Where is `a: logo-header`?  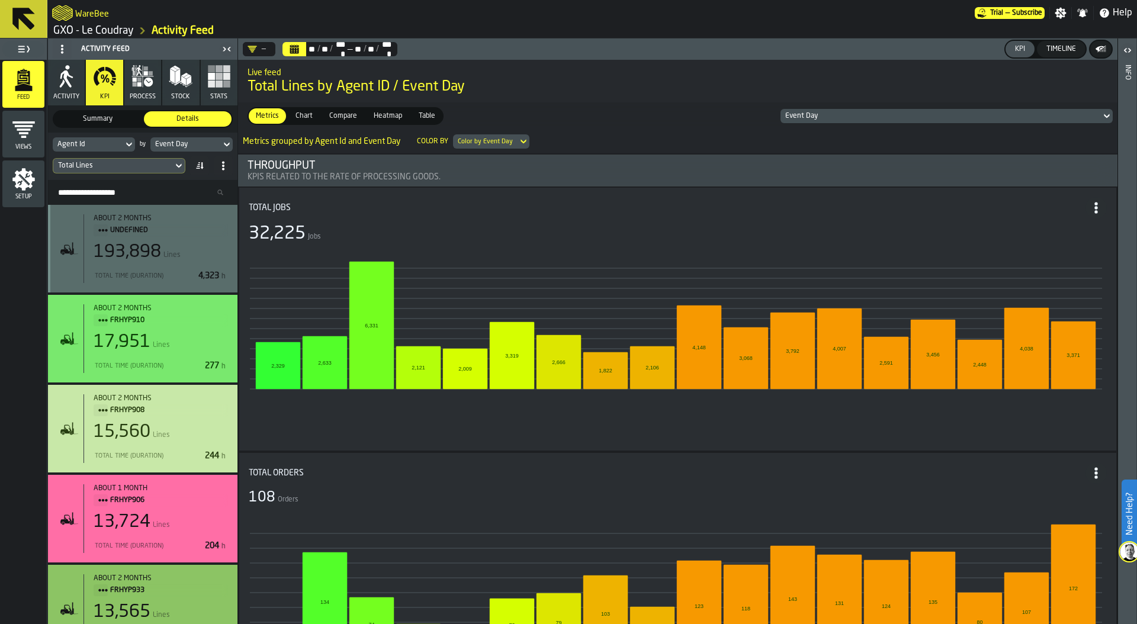
a: logo-header is located at coordinates (62, 13).